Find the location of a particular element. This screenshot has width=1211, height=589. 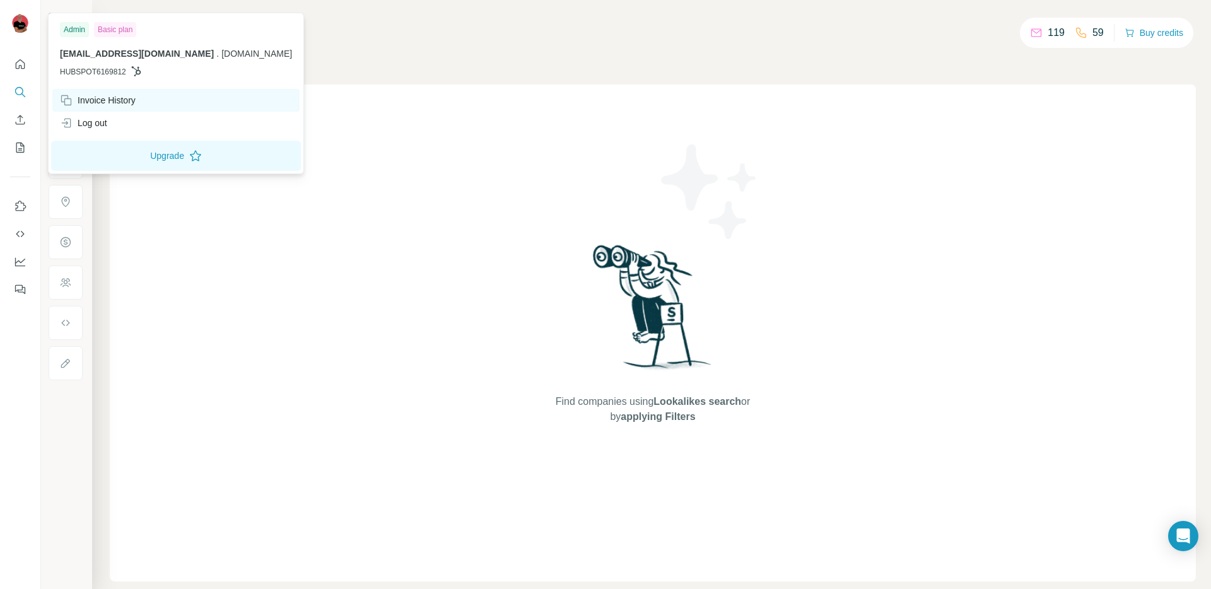

button: Use Surfe on LinkedIn is located at coordinates (20, 206).